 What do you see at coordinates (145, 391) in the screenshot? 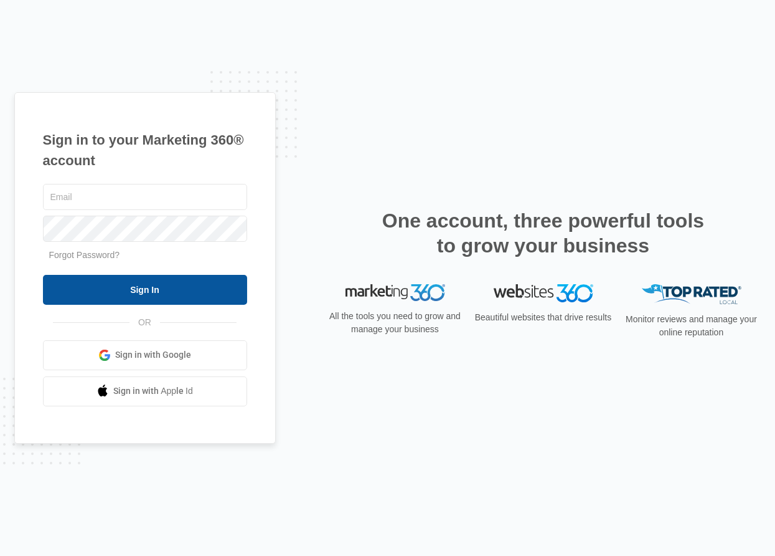
I see `a: Sign in with Apple Id` at bounding box center [145, 391].